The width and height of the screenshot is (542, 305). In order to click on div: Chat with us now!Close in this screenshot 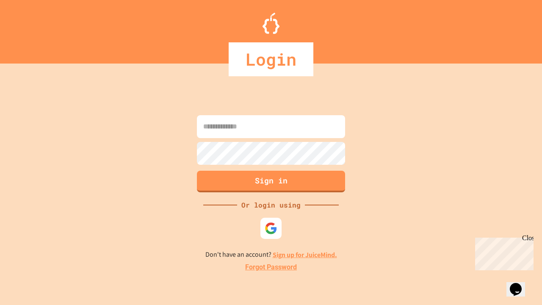, I will do `click(31, 28)`.